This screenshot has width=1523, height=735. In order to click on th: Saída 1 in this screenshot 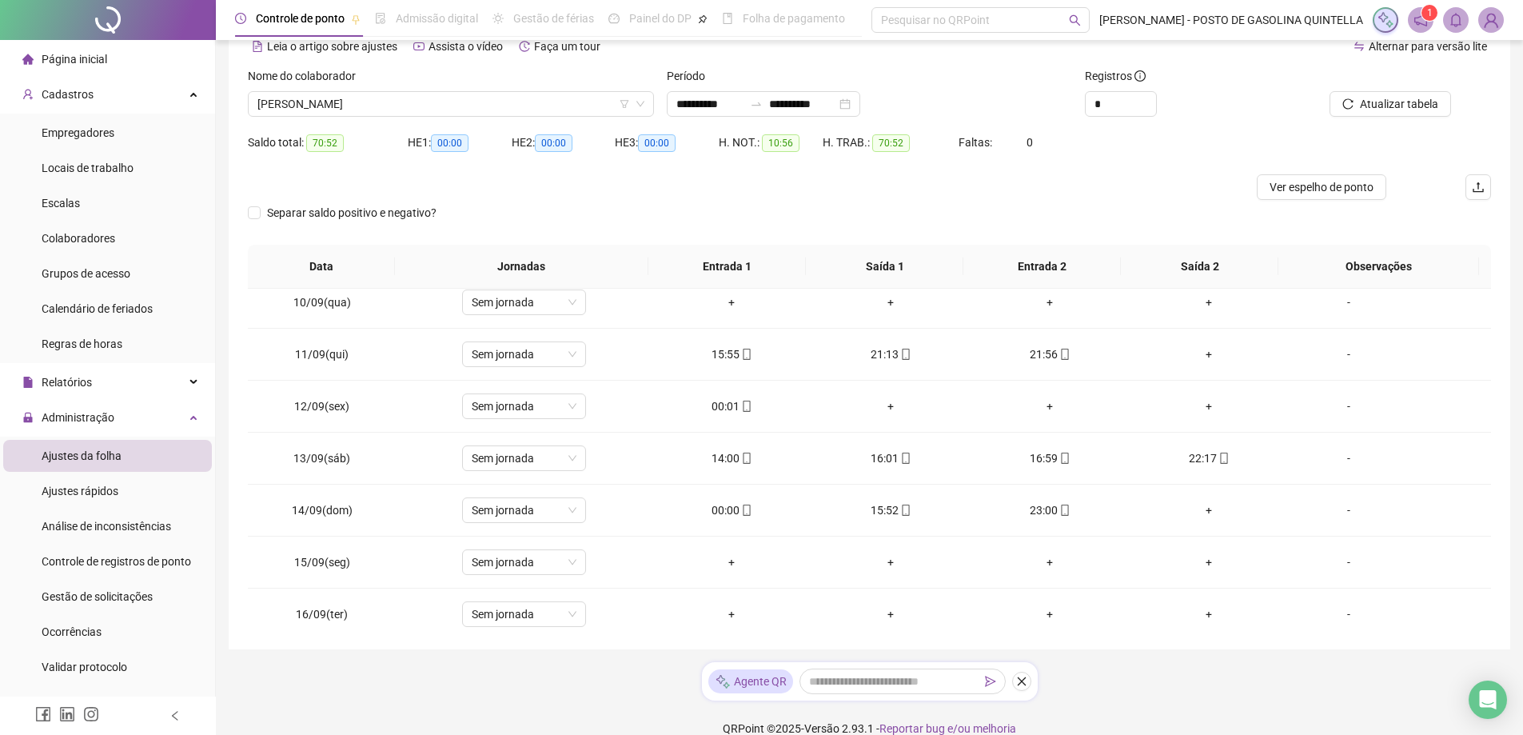, I will do `click(884, 266)`.